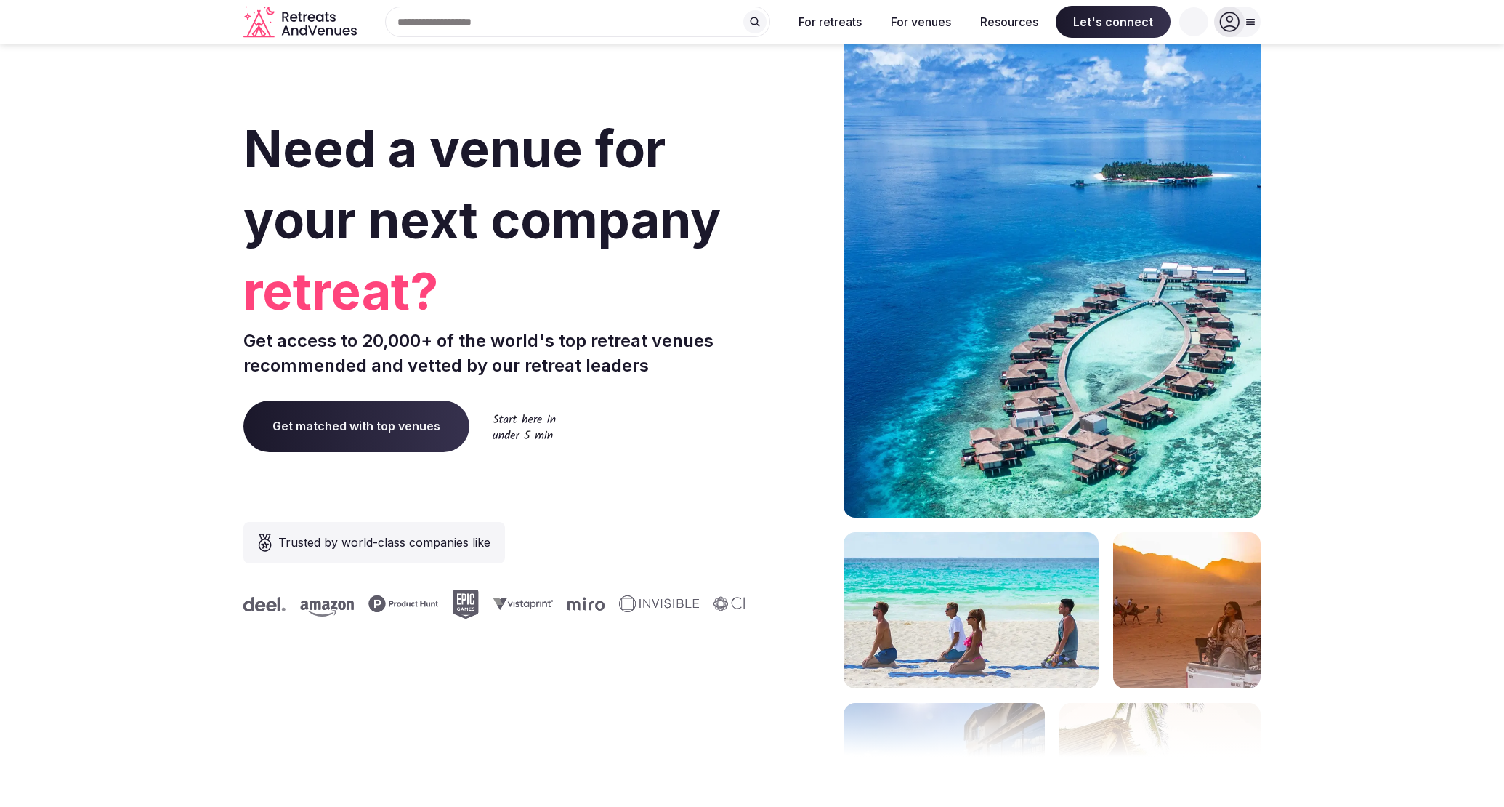 The height and width of the screenshot is (807, 1504). I want to click on button: For retreats, so click(830, 22).